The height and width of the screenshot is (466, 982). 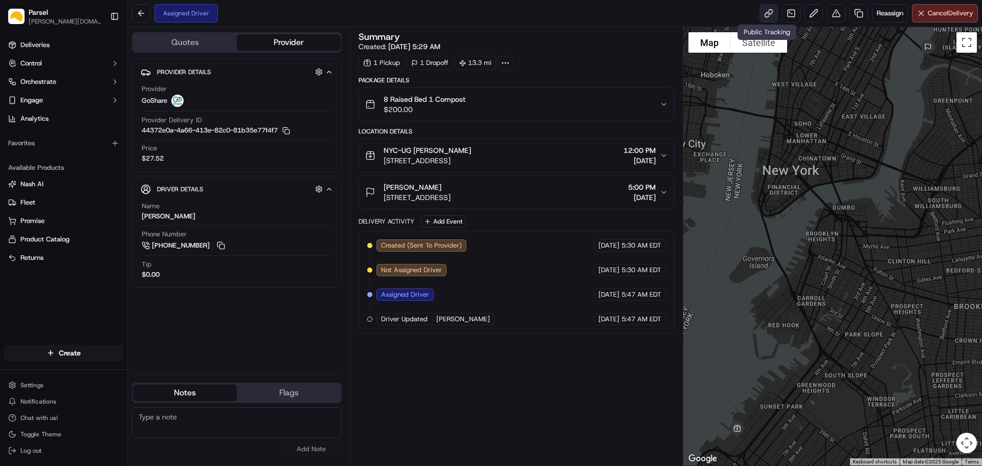 What do you see at coordinates (63, 45) in the screenshot?
I see `a: Deliveries` at bounding box center [63, 45].